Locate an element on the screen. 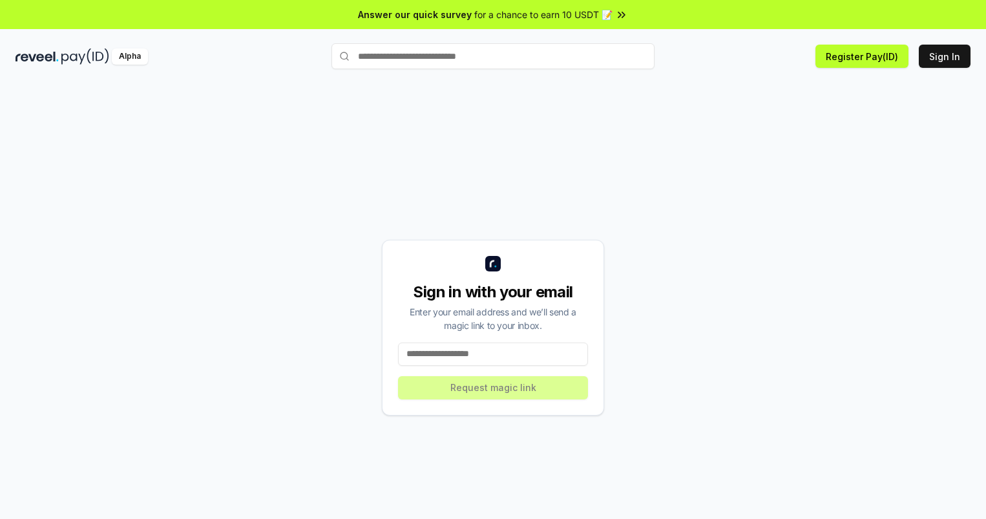 The image size is (986, 519). div: Alpha is located at coordinates (130, 56).